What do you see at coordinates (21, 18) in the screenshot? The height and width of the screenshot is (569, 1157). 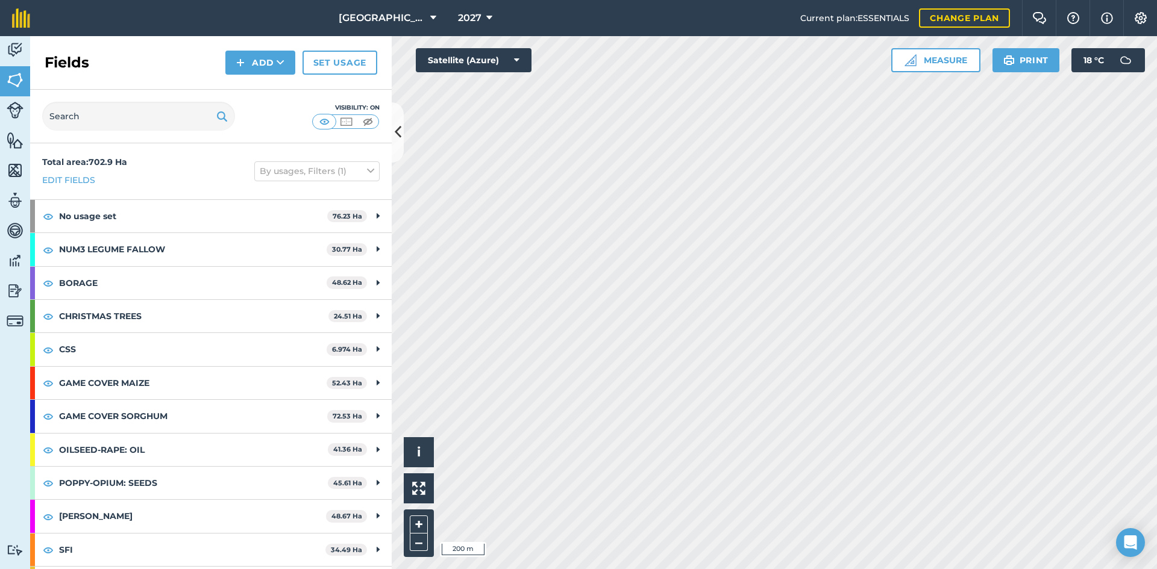 I see `img: fieldmargin Logo` at bounding box center [21, 18].